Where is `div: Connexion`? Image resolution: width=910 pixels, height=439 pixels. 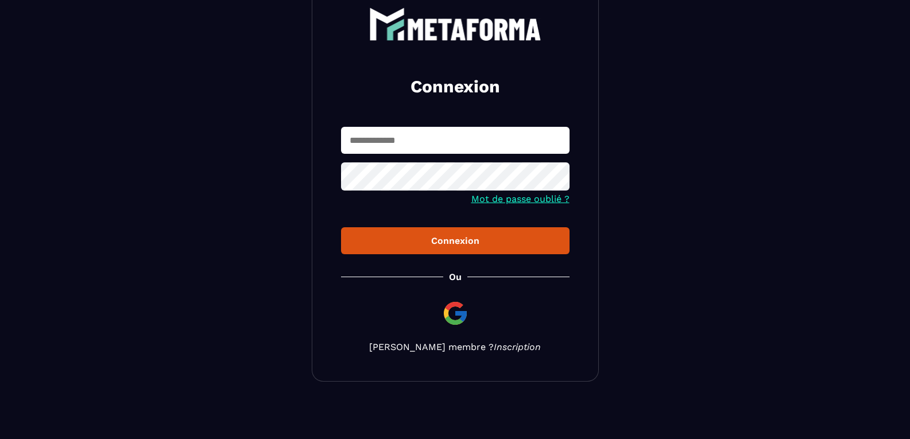
div: Connexion is located at coordinates (455, 241).